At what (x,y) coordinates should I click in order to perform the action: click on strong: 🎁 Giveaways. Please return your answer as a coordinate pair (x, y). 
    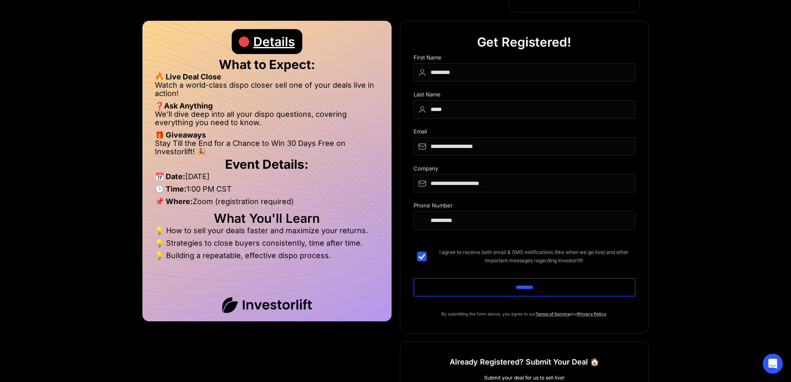
    Looking at the image, I should click on (180, 135).